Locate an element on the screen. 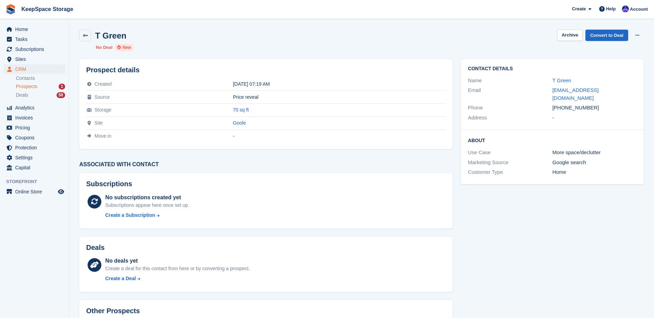 The image size is (654, 318). a: Create a Deal is located at coordinates (177, 279).